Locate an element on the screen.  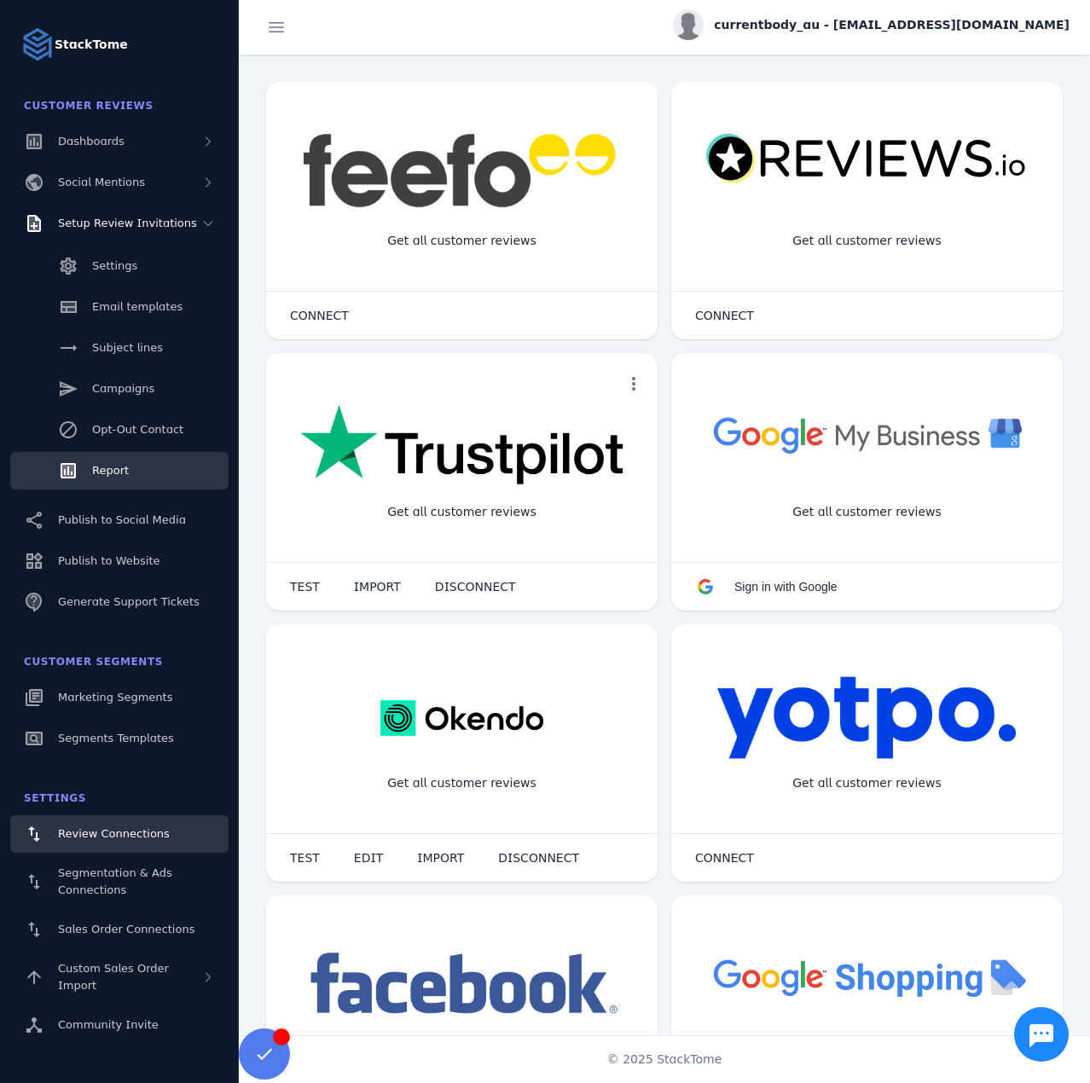
strong: StackTome is located at coordinates (91, 44).